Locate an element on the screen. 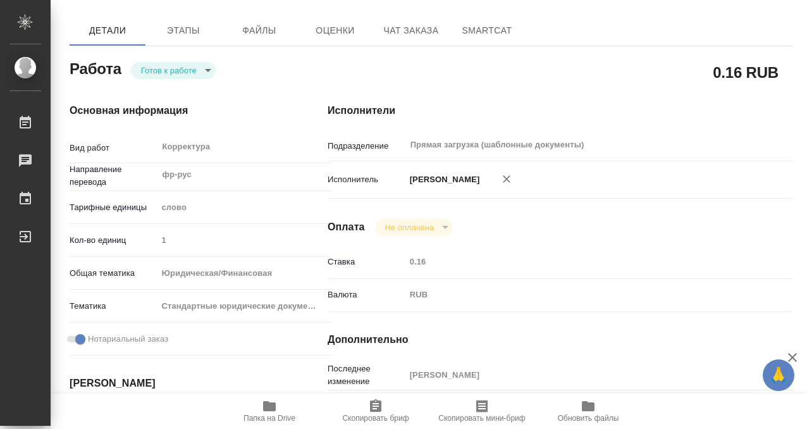  button: Скопировать мини-бриф is located at coordinates (482, 411).